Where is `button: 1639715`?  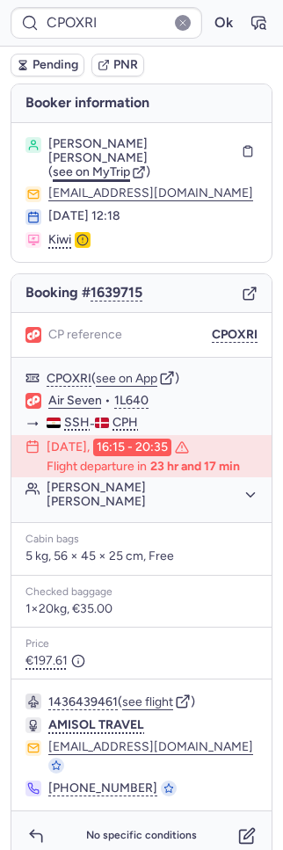 button: 1639715 is located at coordinates (116, 293).